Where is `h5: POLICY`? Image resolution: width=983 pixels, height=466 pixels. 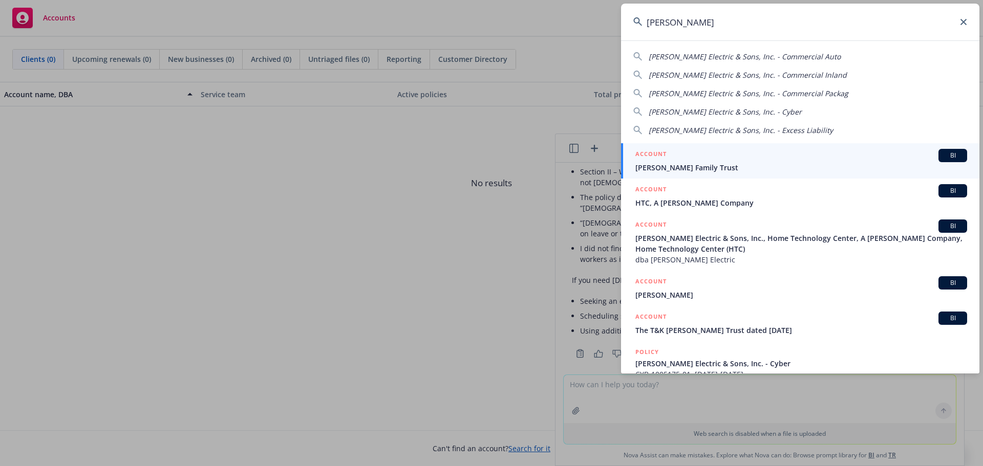 h5: POLICY is located at coordinates (647, 352).